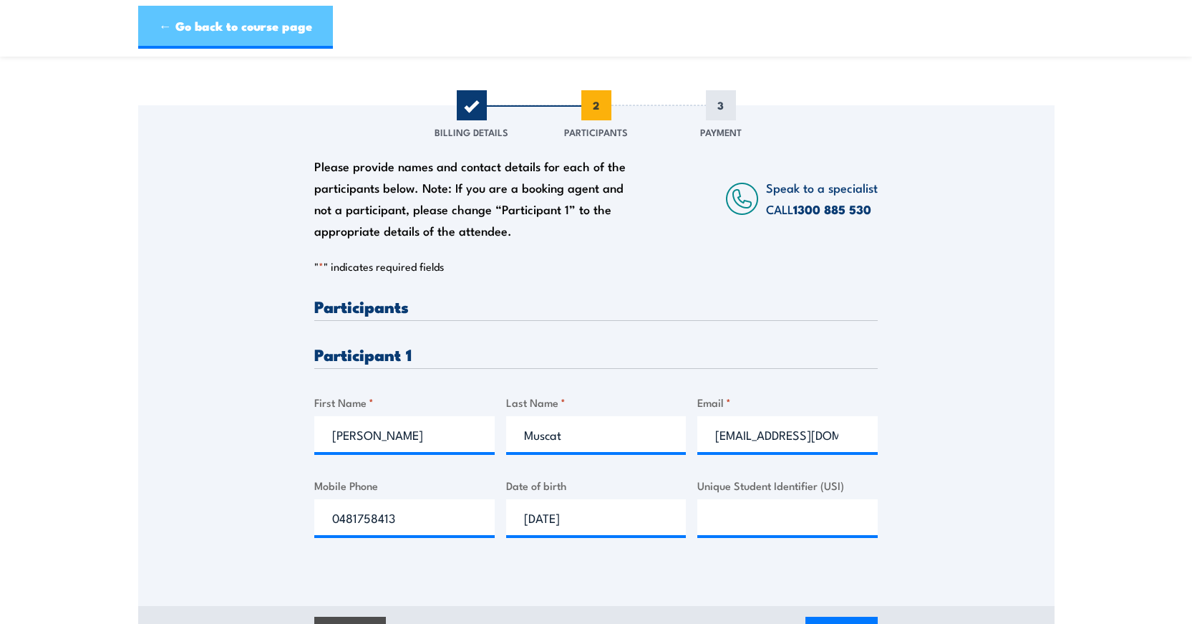  What do you see at coordinates (832, 209) in the screenshot?
I see `a: 1300 885 530` at bounding box center [832, 209].